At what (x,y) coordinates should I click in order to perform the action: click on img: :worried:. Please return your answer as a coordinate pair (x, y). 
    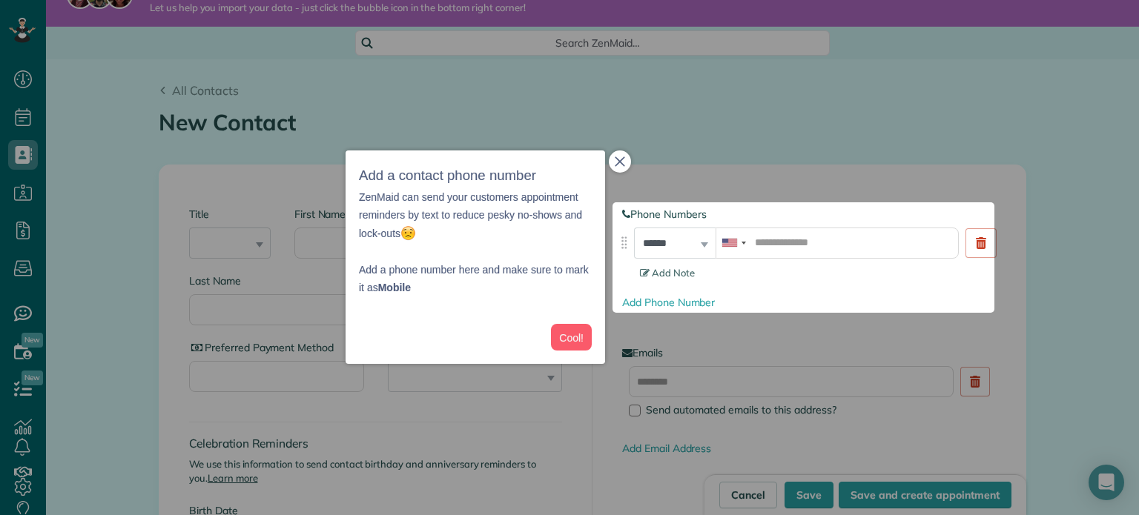
    Looking at the image, I should click on (408, 233).